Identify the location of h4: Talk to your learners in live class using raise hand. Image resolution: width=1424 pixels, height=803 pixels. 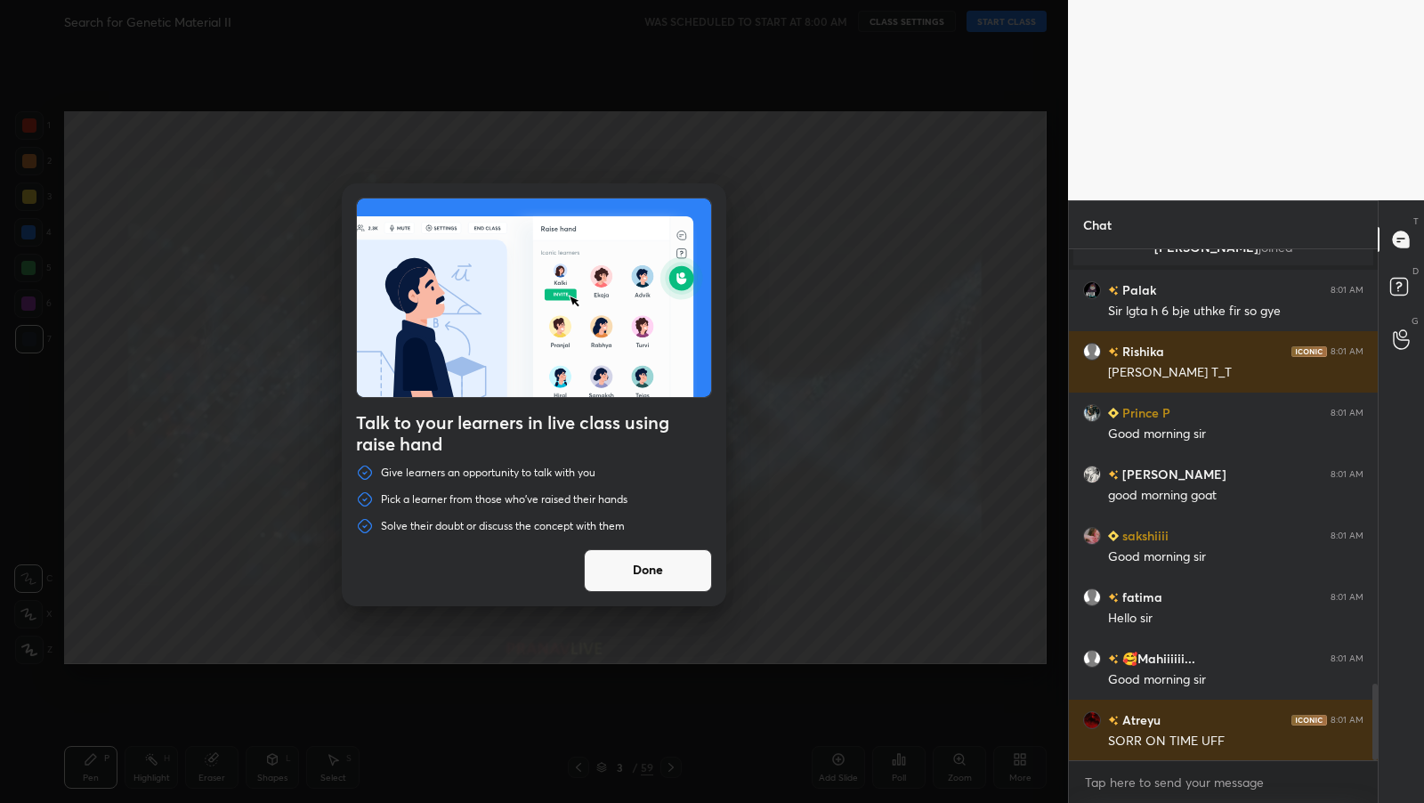
(534, 433).